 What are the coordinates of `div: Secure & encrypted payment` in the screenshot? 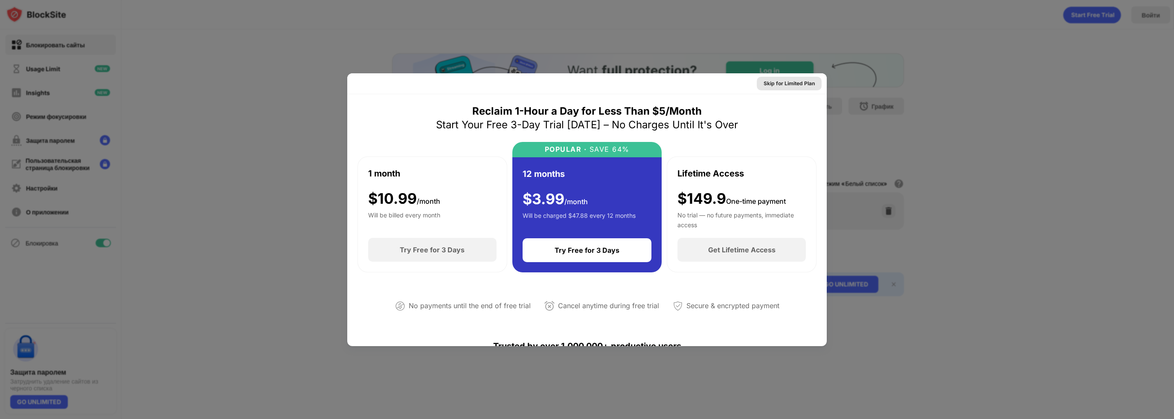 It's located at (733, 306).